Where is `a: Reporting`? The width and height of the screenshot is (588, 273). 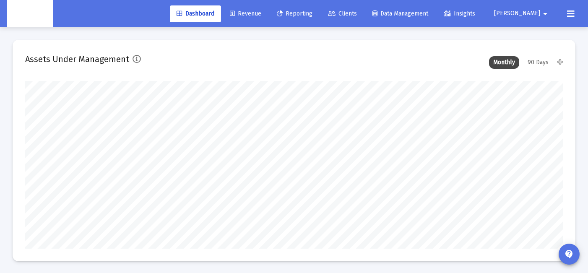 a: Reporting is located at coordinates (294, 14).